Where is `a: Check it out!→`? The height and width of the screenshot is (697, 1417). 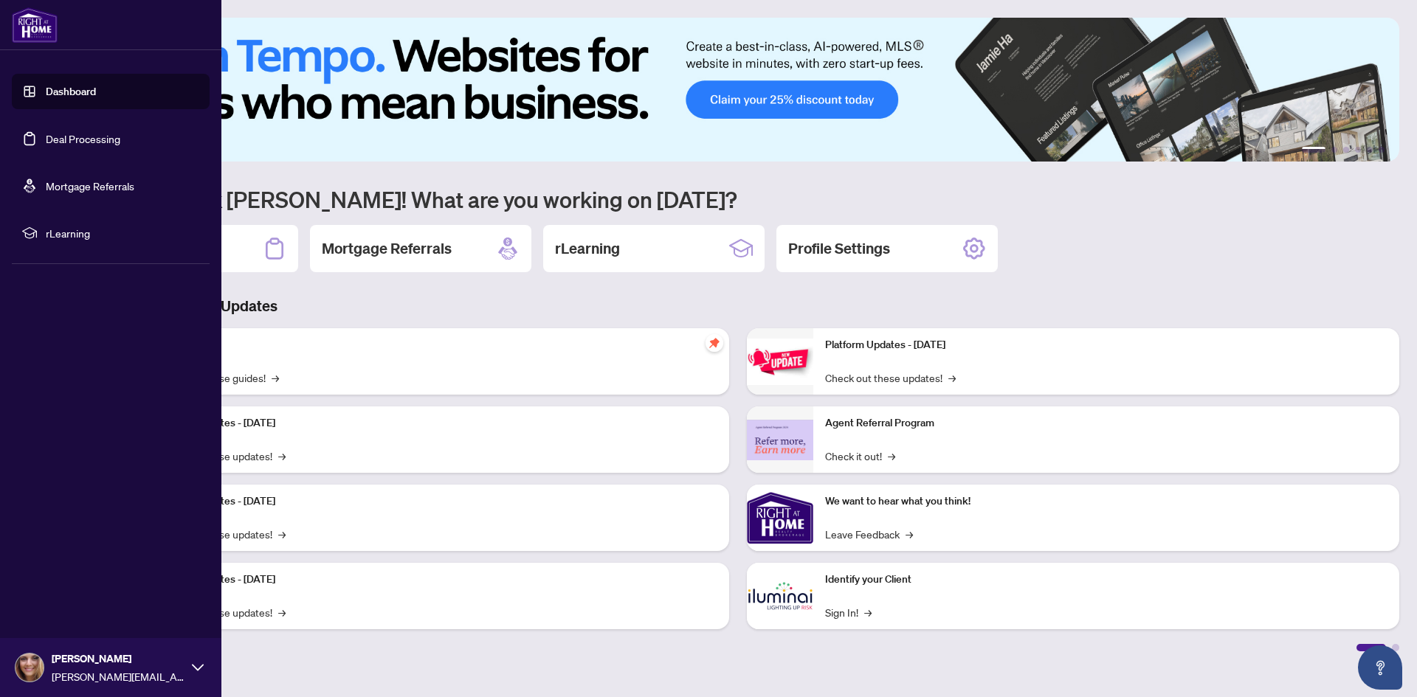
a: Check it out!→ is located at coordinates (860, 456).